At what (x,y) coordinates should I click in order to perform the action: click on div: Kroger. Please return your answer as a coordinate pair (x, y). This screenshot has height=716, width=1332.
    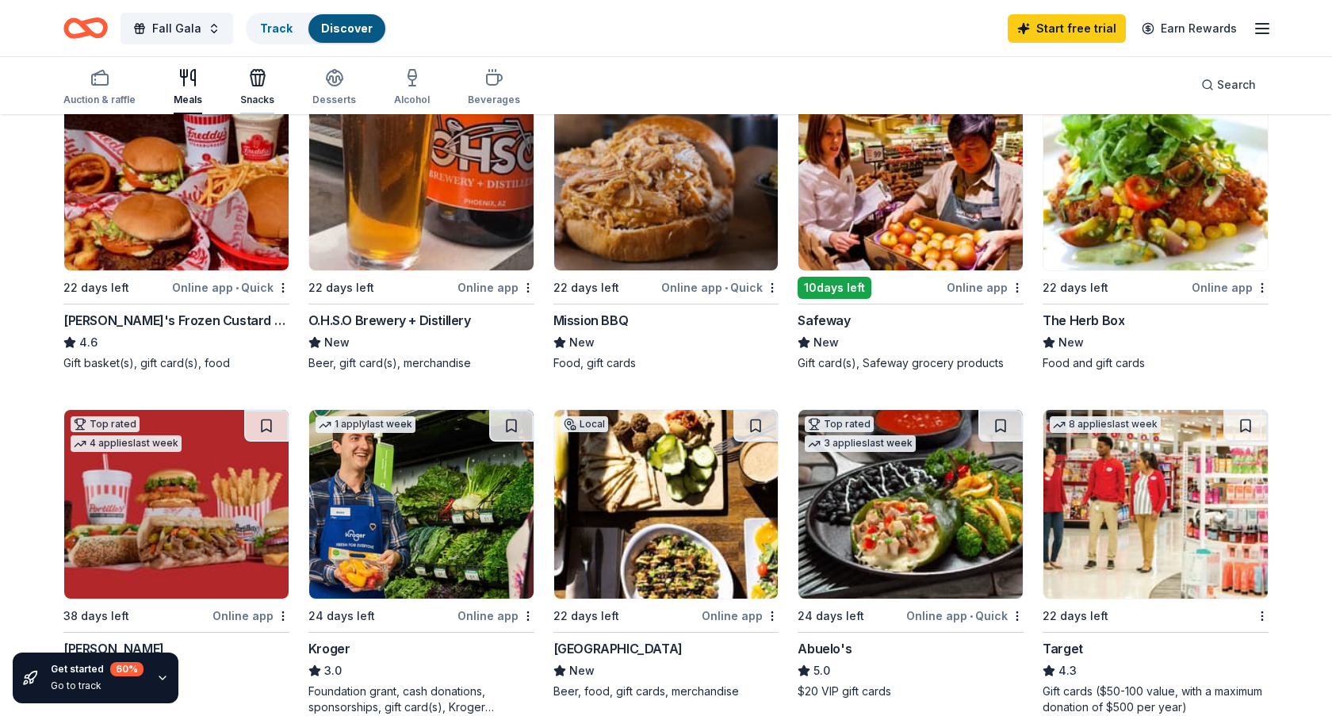
    Looking at the image, I should click on (329, 649).